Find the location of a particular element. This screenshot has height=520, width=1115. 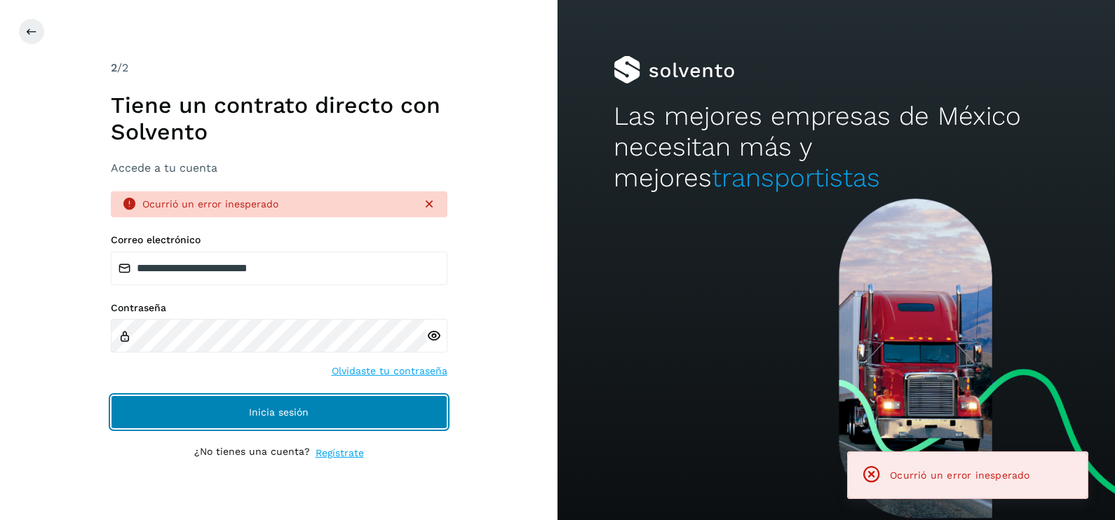

span: Inicia sesión is located at coordinates (278, 412).